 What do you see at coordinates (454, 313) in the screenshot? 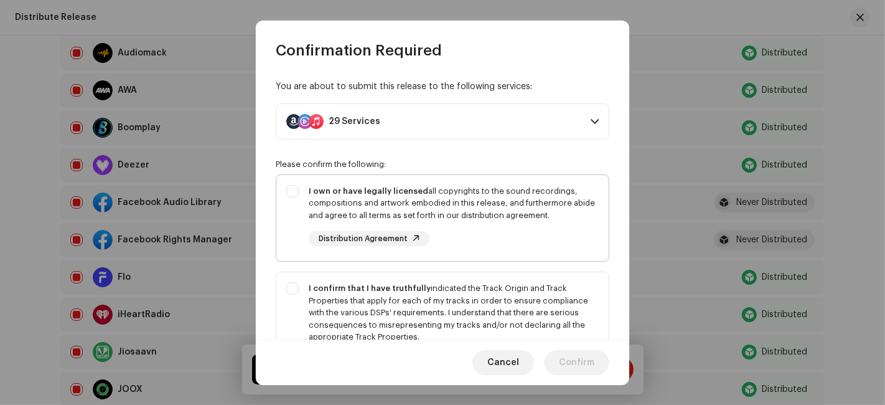
I see `div: indicated the Track Origin and Track Properties that apply for each of my tracks in order to ensu...` at bounding box center [454, 313].